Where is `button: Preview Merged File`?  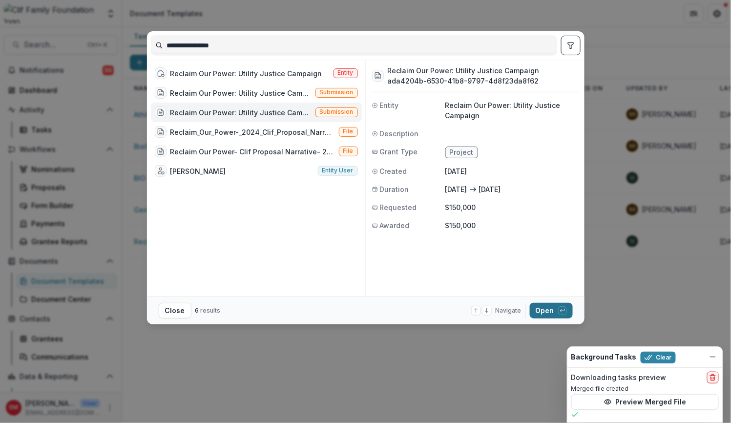 button: Preview Merged File is located at coordinates (645, 402).